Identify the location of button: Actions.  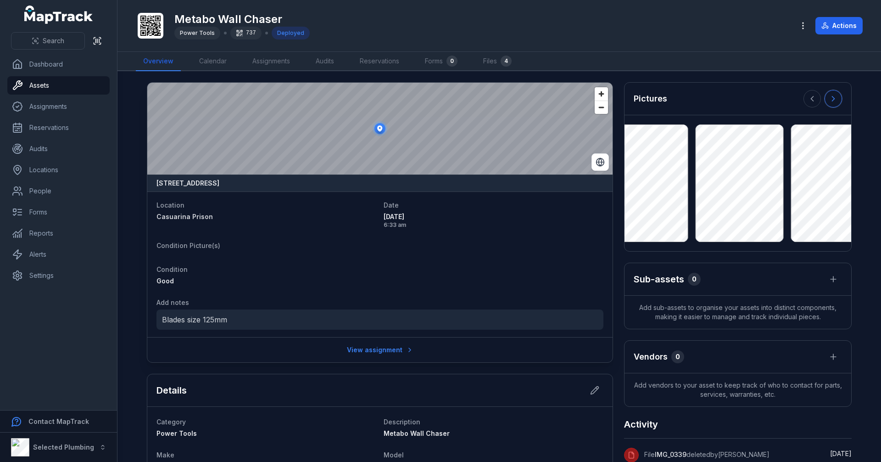
(839, 26).